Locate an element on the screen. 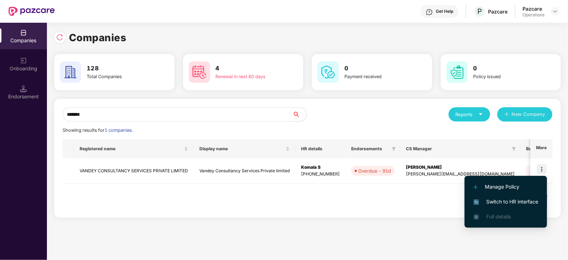 This screenshot has height=260, width=568. img: svg+xml;base64,PHN2ZyB4bWxucz0iaHR0cDovL3d3dy53My5vcmcvMjAwMC9zdmciIHdpZHRoPSIxNi4zNjMiIGhlaWdodD... is located at coordinates (476, 217).